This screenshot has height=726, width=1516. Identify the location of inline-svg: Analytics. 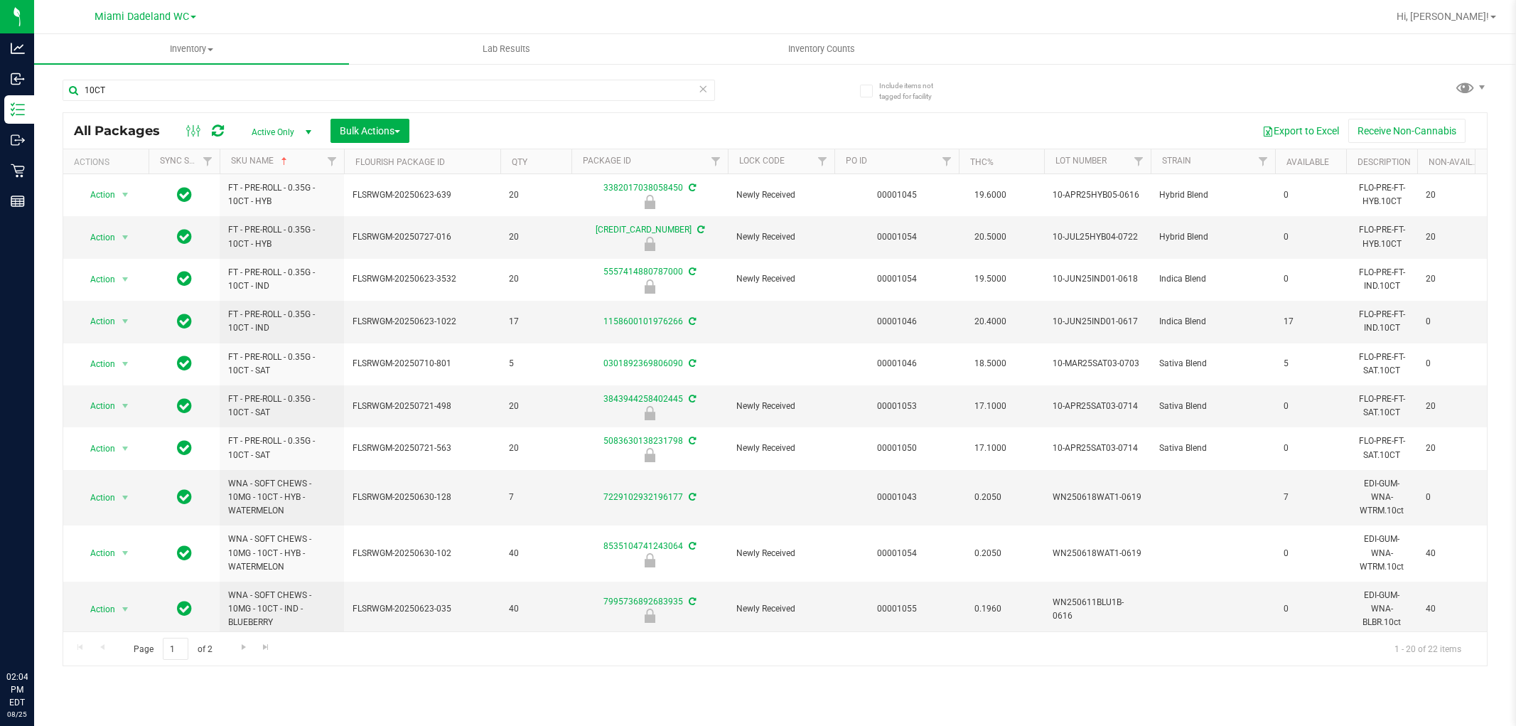
(18, 48).